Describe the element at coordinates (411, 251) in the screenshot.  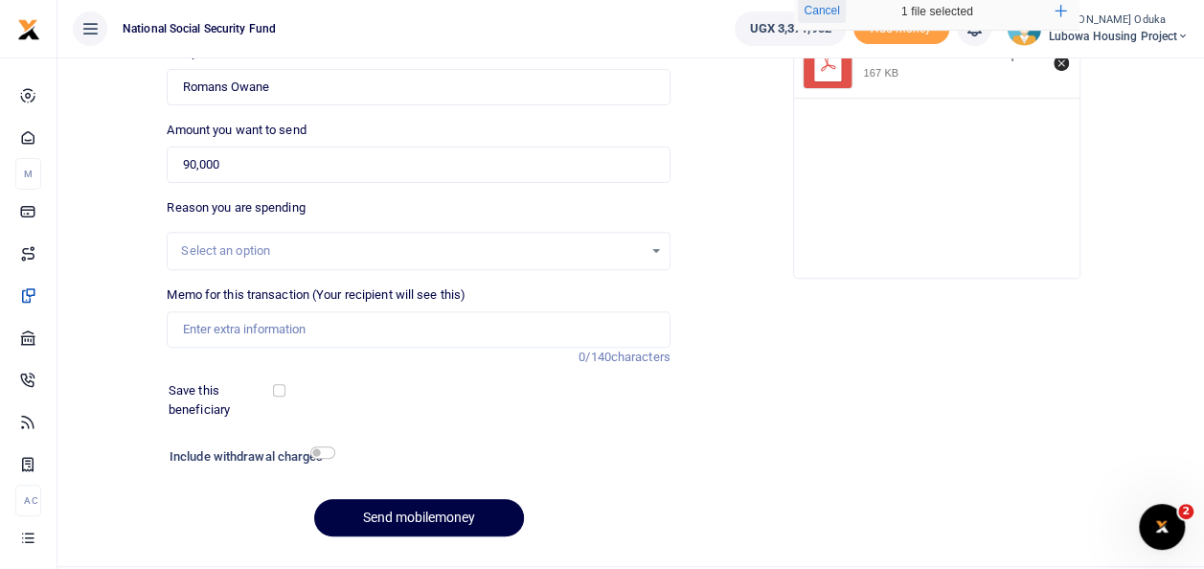
I see `div: Select an option` at that location.